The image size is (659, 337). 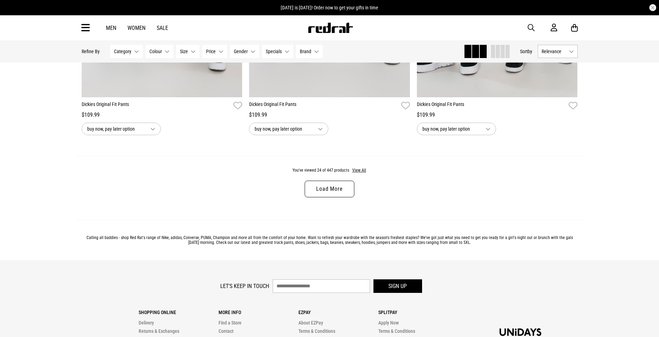 I want to click on span: Category, so click(x=123, y=51).